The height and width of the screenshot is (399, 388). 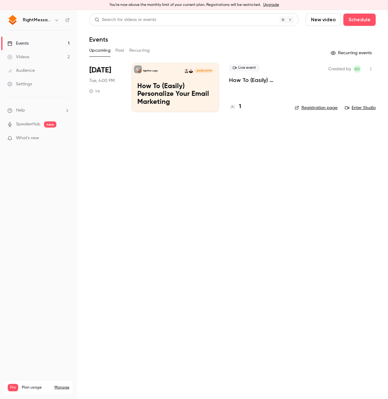 What do you see at coordinates (357, 69) in the screenshot?
I see `span: BD` at bounding box center [357, 69].